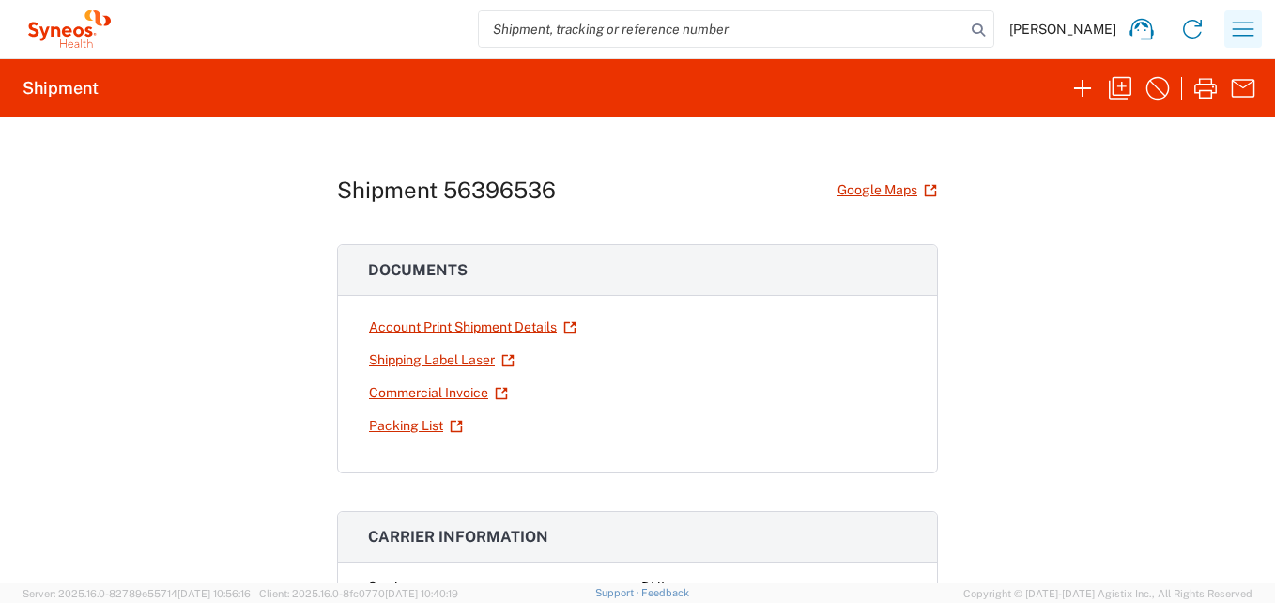 The height and width of the screenshot is (603, 1275). Describe the element at coordinates (472, 327) in the screenshot. I see `a: Account Print Shipment Details` at that location.